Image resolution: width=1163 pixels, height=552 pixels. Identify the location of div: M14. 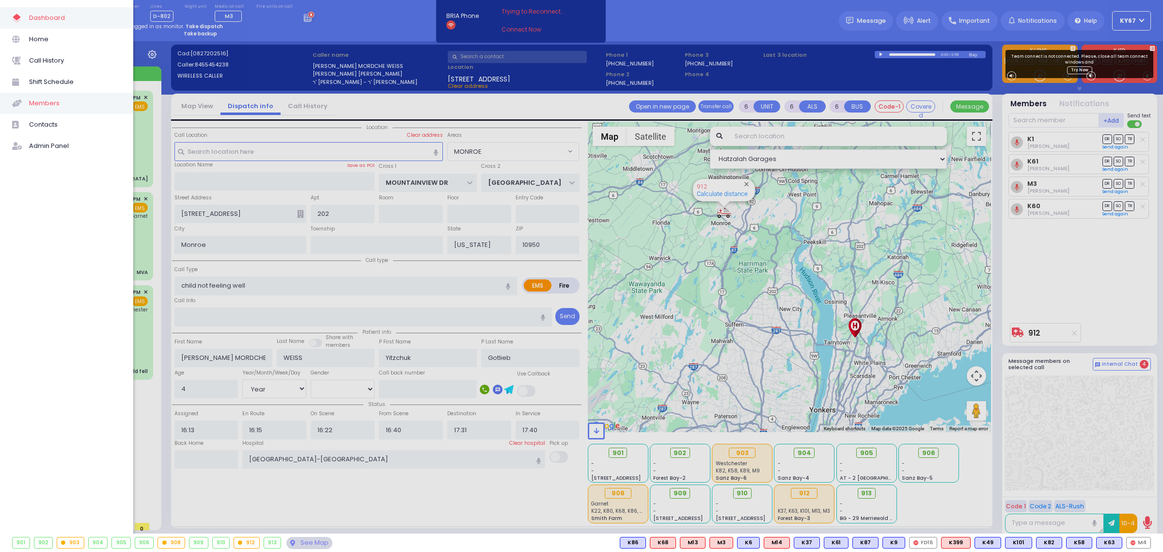
(777, 542).